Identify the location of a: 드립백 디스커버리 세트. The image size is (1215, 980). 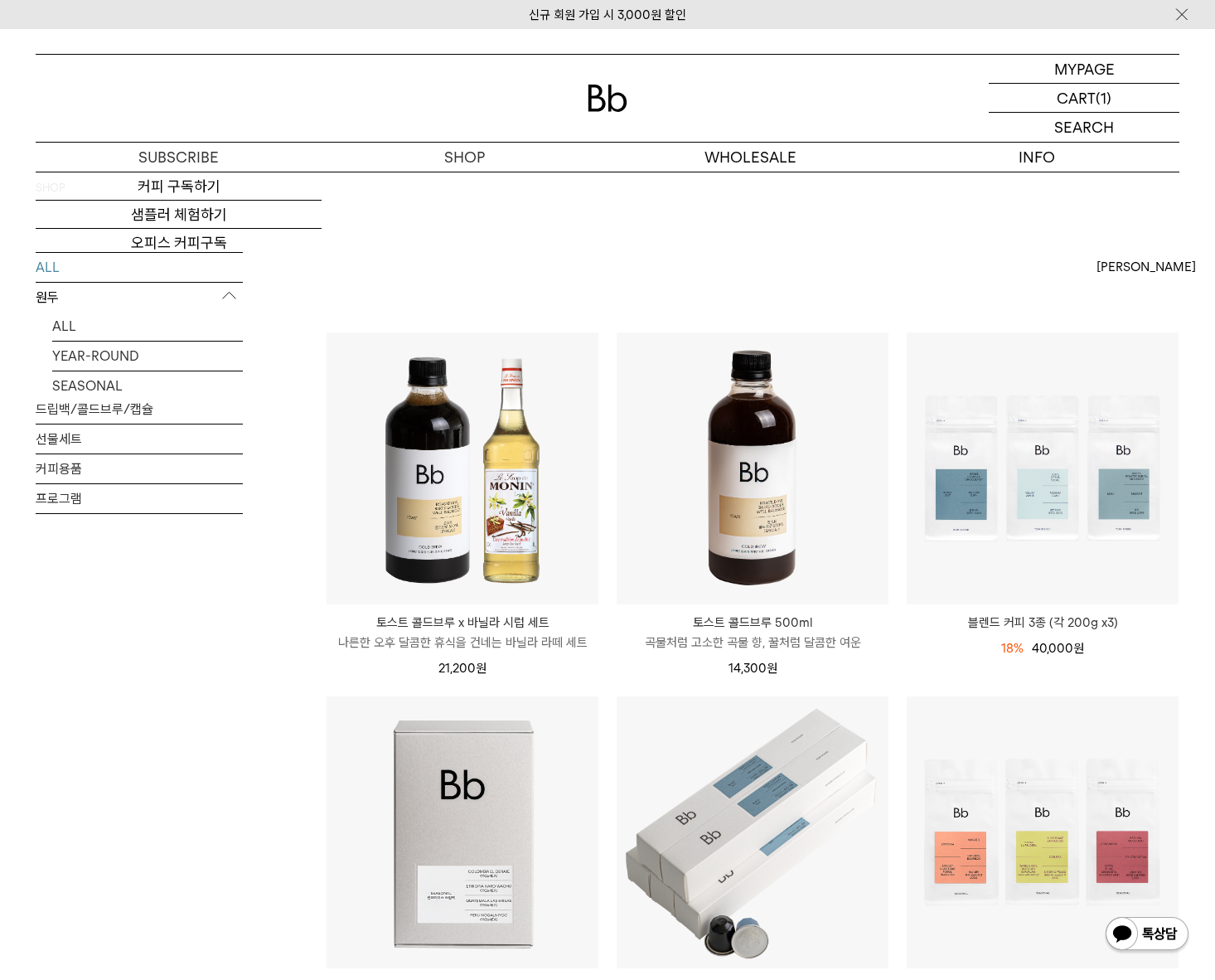
(462, 832).